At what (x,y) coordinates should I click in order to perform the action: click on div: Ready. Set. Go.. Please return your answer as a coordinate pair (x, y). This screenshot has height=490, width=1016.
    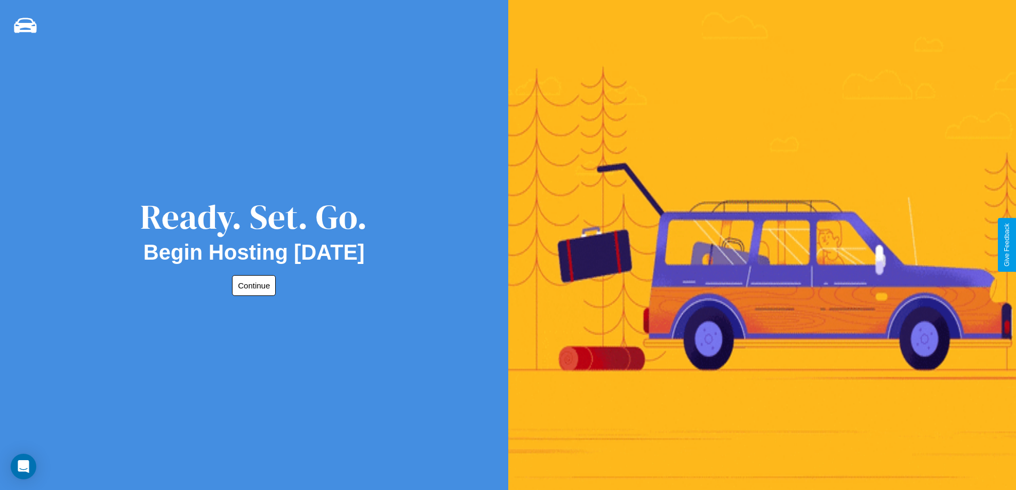
    Looking at the image, I should click on (254, 217).